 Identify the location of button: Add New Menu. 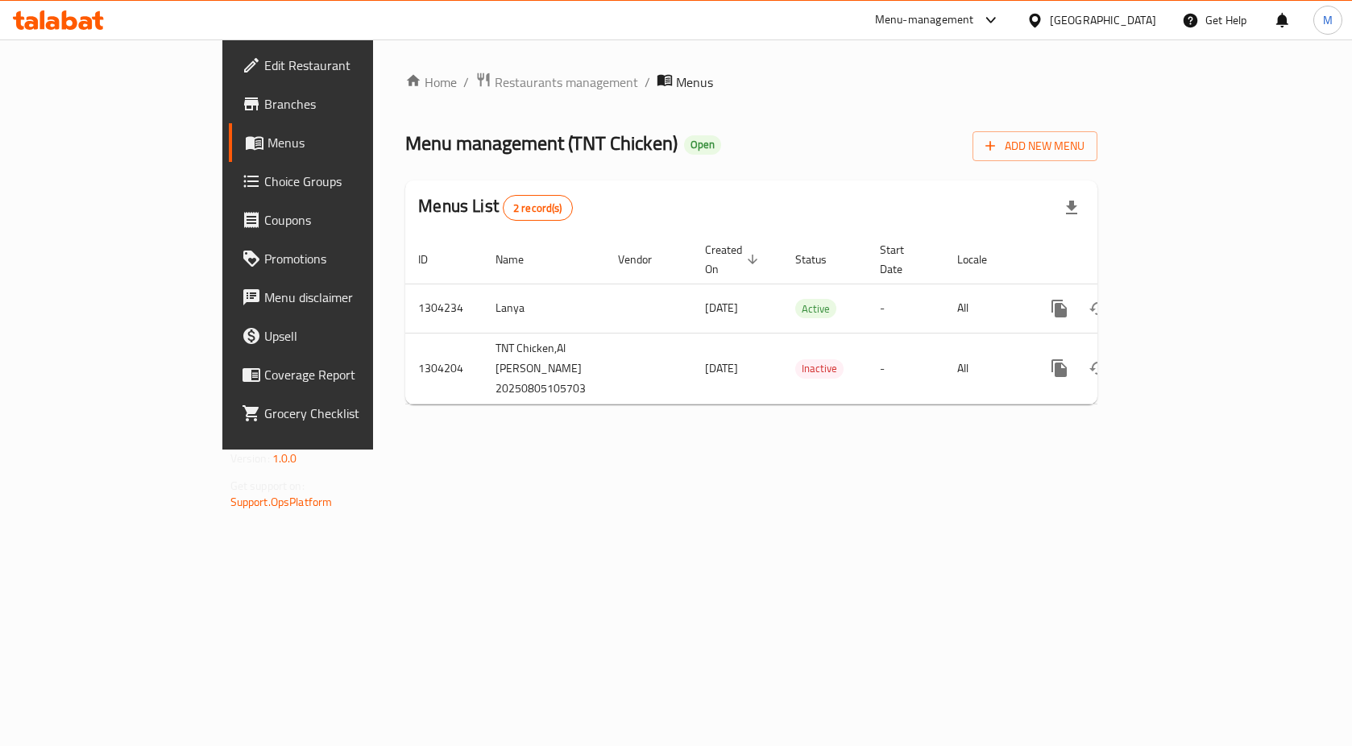
(1035, 146).